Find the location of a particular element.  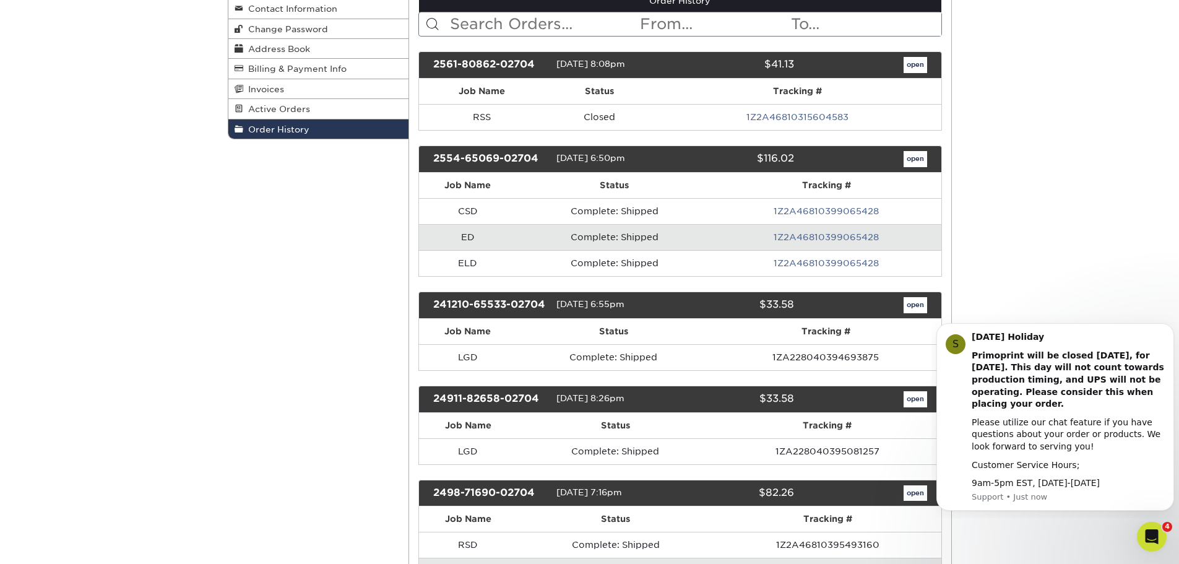

input: Search Orders... is located at coordinates (543, 24).